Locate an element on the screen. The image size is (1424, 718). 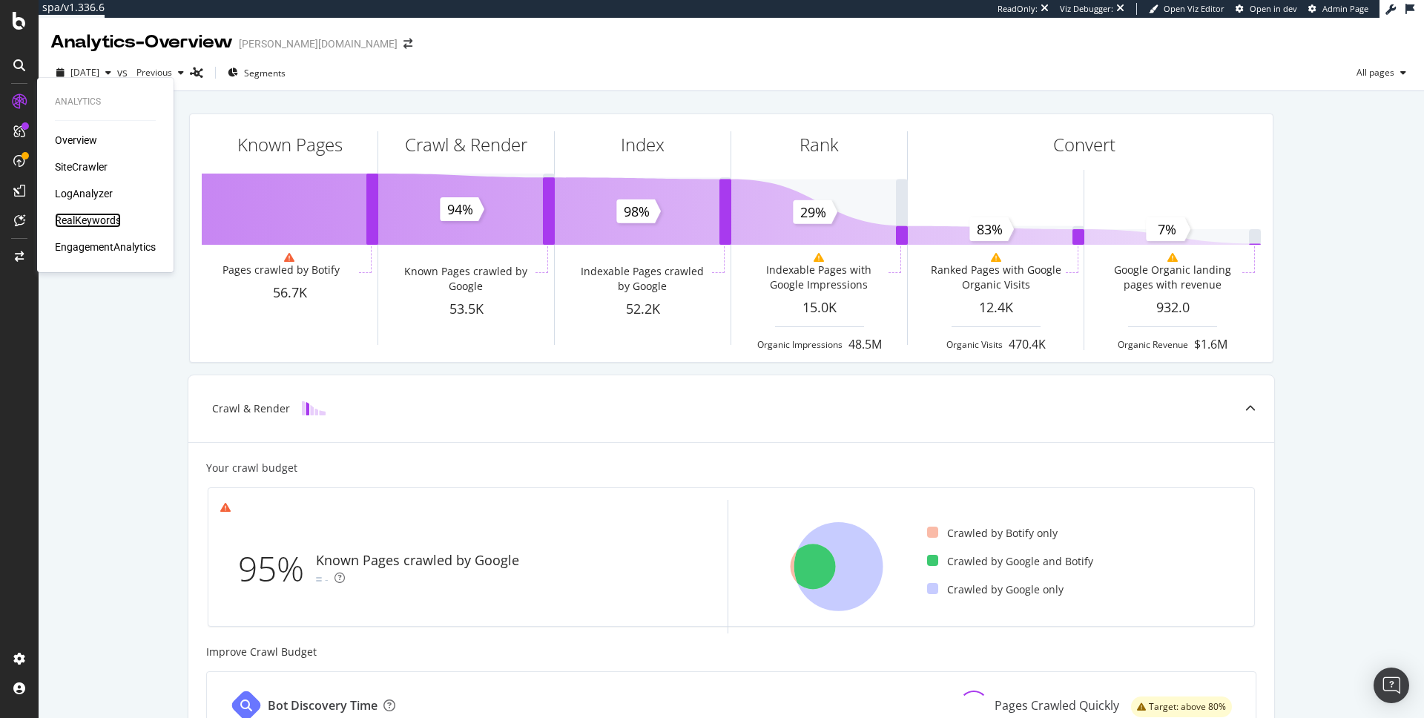
a: EngagementAnalytics is located at coordinates (105, 247).